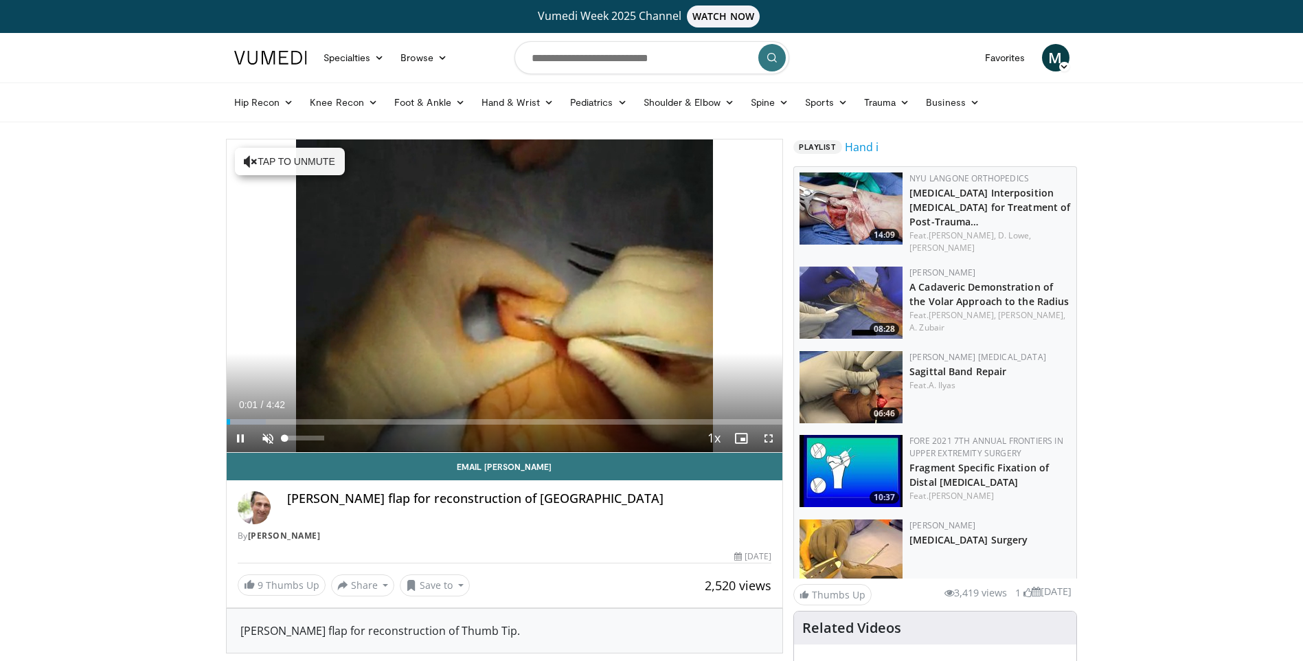  Describe the element at coordinates (884, 329) in the screenshot. I see `span: 08:28` at that location.